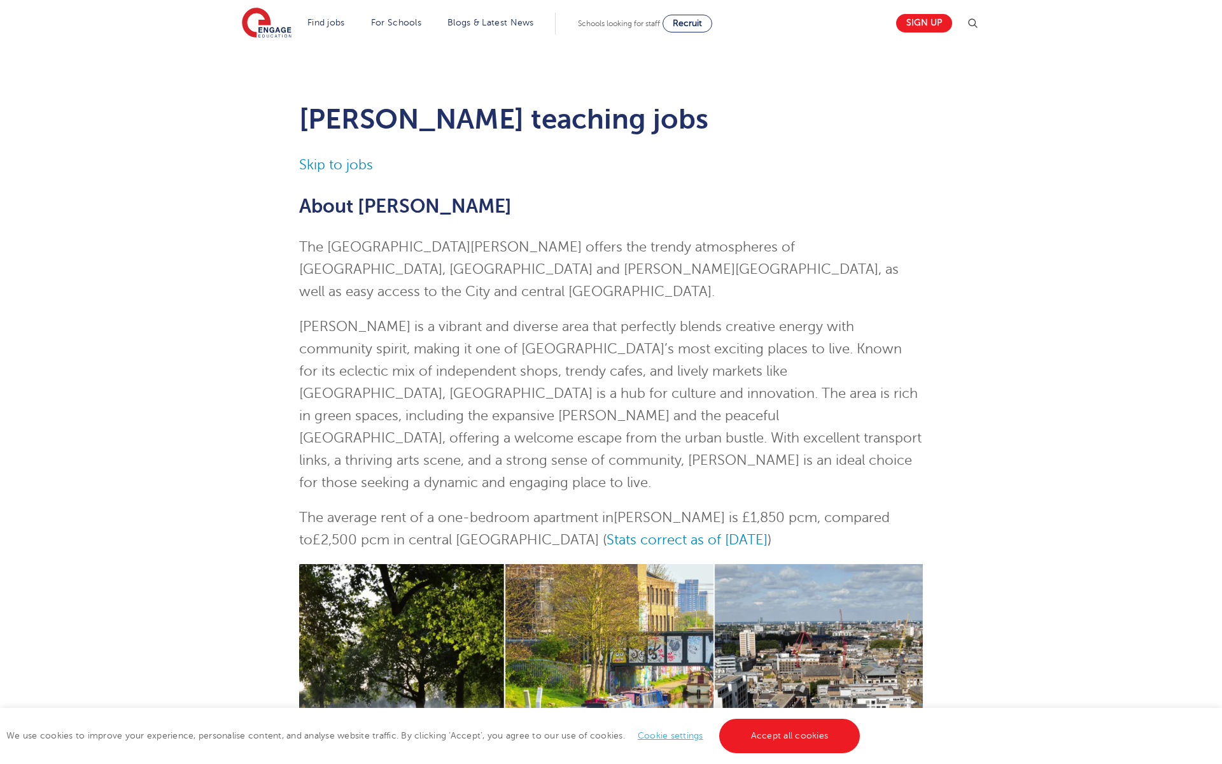  Describe the element at coordinates (790, 736) in the screenshot. I see `a: Accept all cookies` at that location.